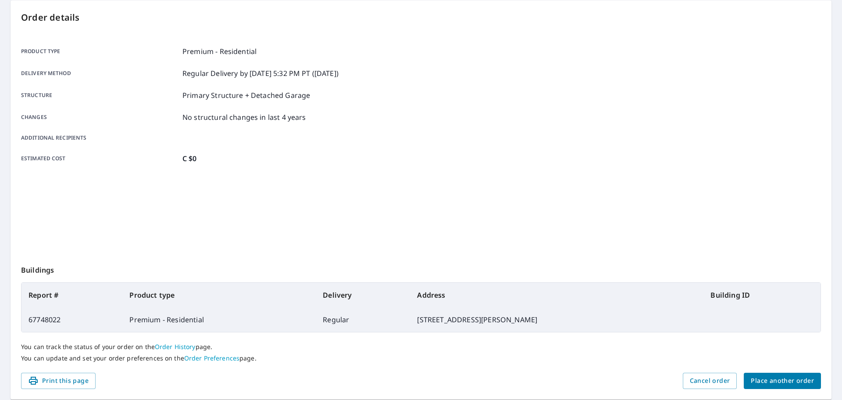  What do you see at coordinates (783, 380) in the screenshot?
I see `button: Place another order` at bounding box center [783, 380].